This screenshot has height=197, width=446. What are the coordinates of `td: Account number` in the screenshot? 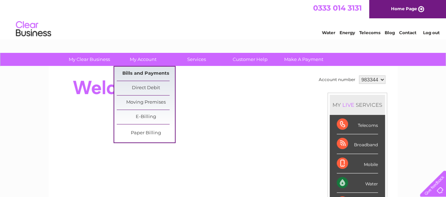 It's located at (337, 80).